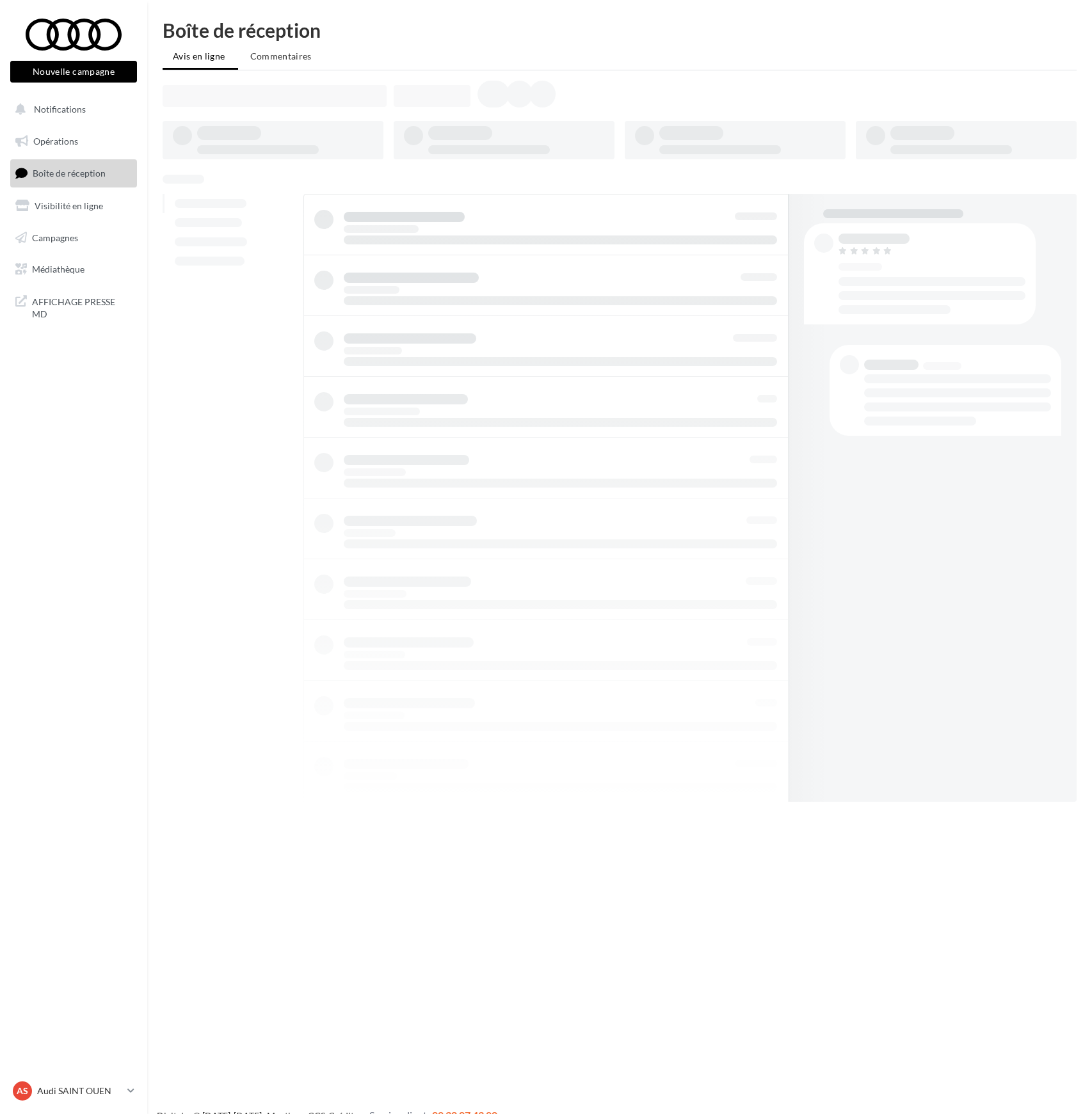 The height and width of the screenshot is (1114, 1092). I want to click on a: Boîte de réception, so click(73, 172).